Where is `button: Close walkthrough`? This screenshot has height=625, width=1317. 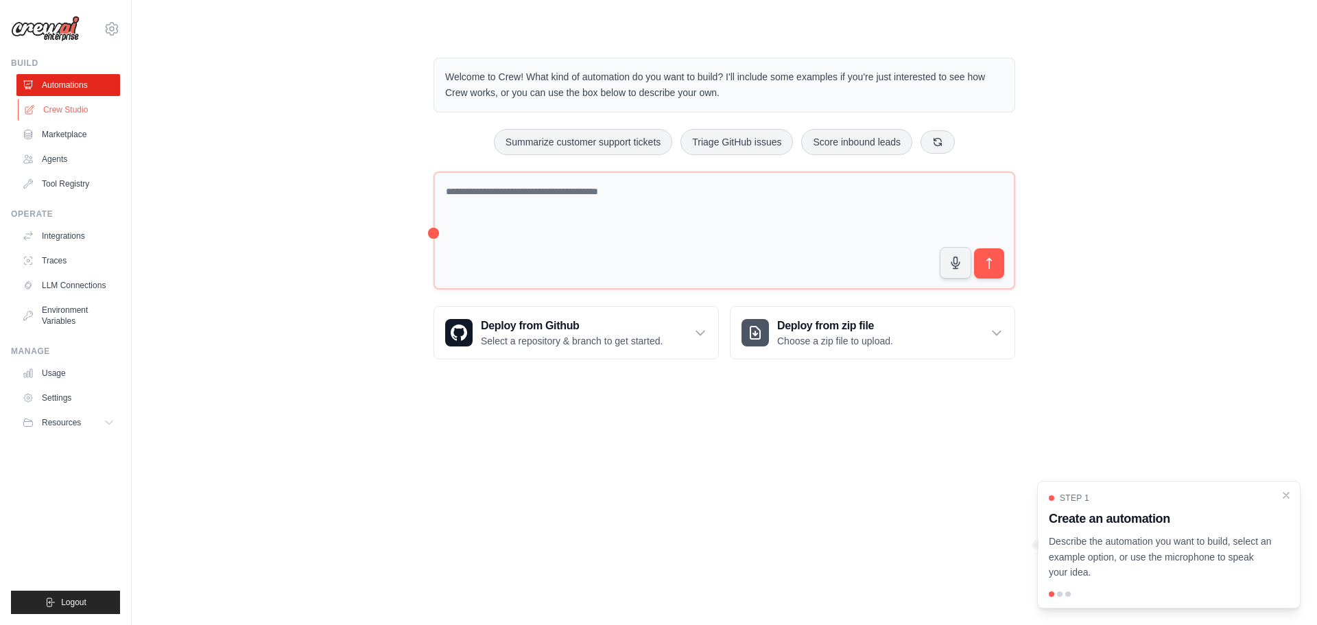
button: Close walkthrough is located at coordinates (1286, 495).